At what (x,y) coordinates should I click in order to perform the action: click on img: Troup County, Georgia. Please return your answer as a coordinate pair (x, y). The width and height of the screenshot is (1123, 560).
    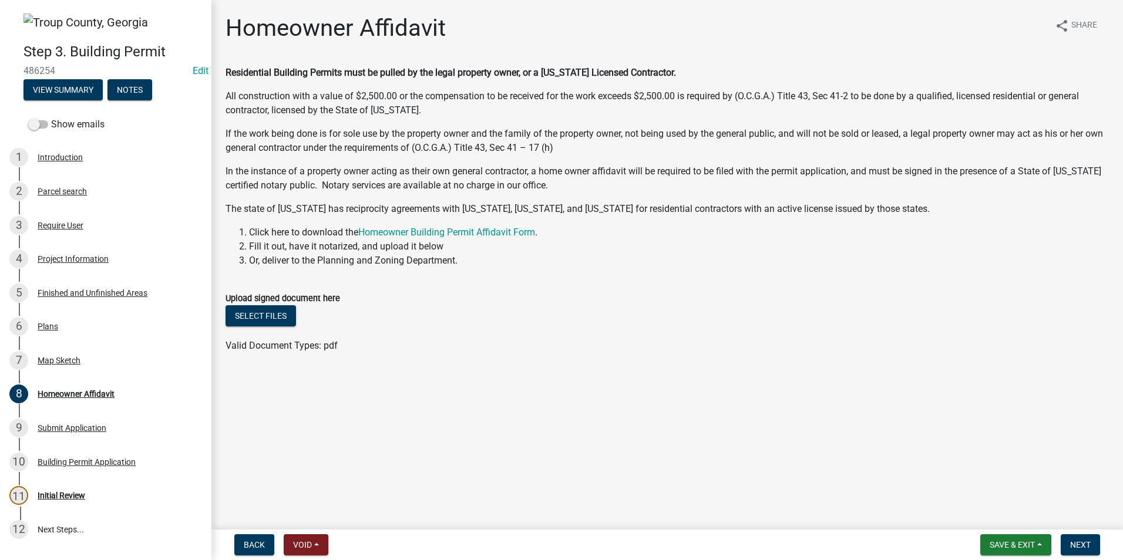
    Looking at the image, I should click on (86, 22).